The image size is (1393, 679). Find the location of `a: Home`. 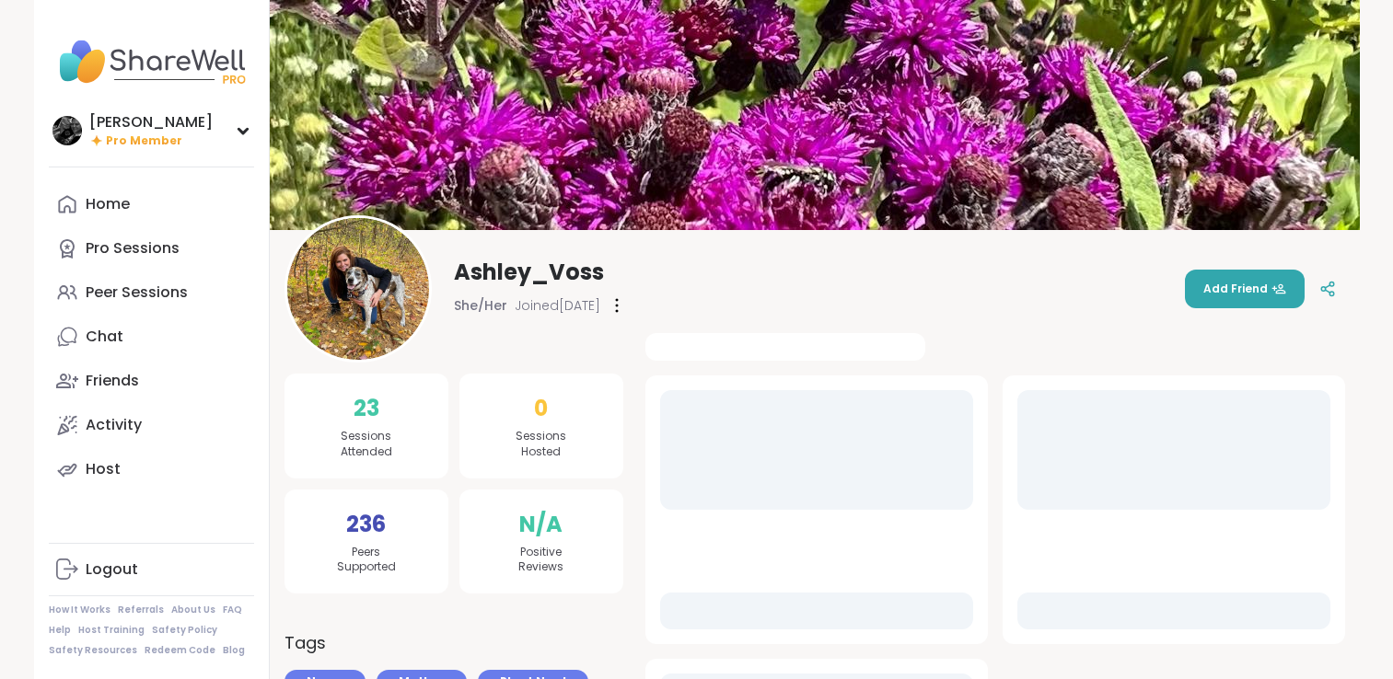

a: Home is located at coordinates (151, 204).